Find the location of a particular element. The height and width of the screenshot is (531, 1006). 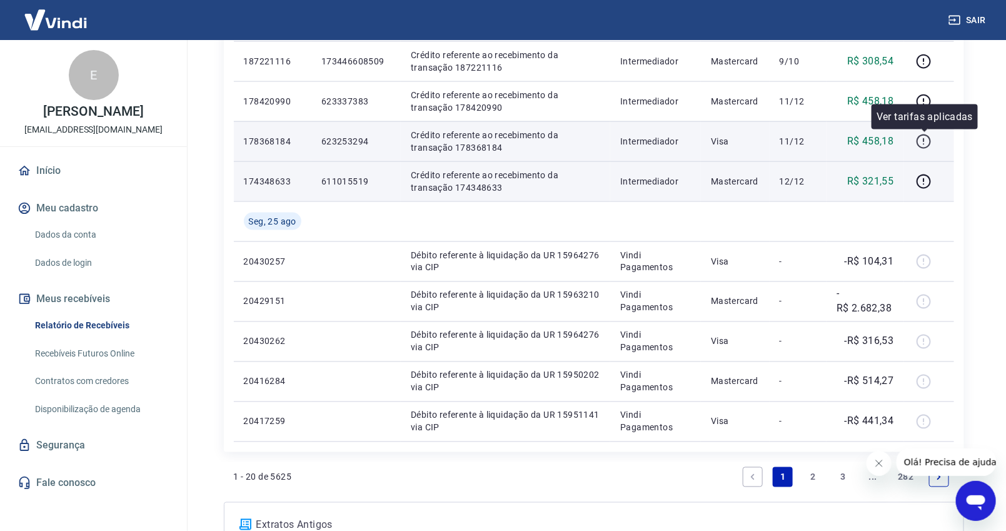

p: -R$ 441,34 is located at coordinates (869, 421).